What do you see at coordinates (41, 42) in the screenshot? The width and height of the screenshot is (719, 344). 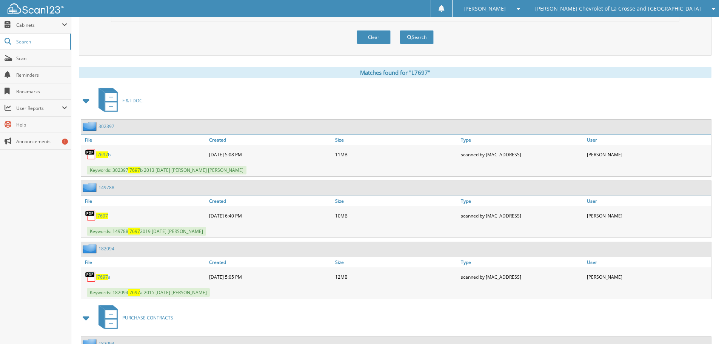 I see `span: Search` at bounding box center [41, 42].